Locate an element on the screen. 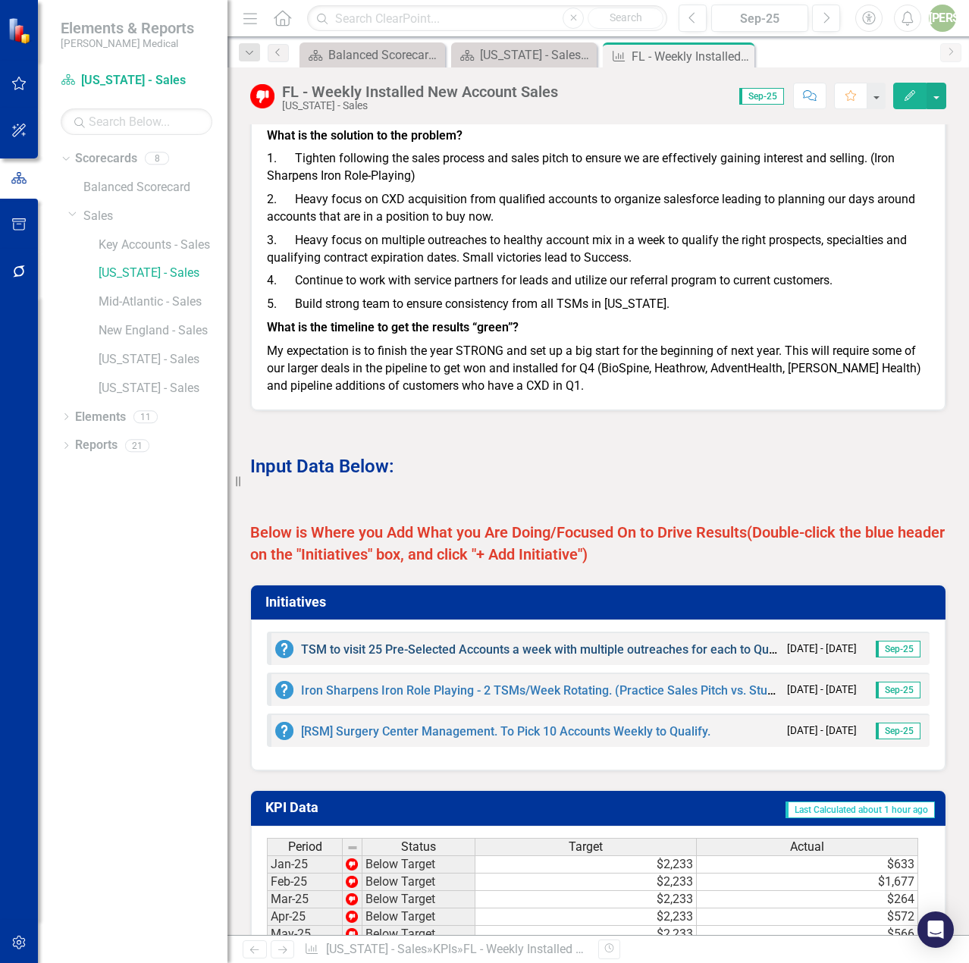 The height and width of the screenshot is (963, 969). span: Status is located at coordinates (418, 847).